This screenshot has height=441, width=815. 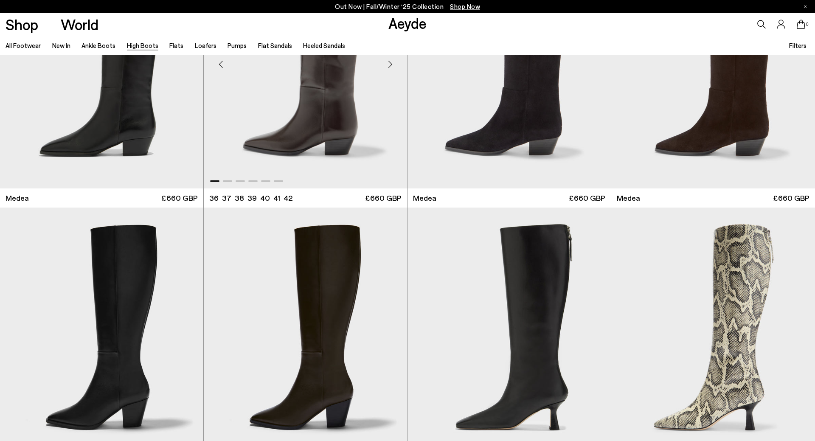 What do you see at coordinates (808, 24) in the screenshot?
I see `span: 0` at bounding box center [808, 24].